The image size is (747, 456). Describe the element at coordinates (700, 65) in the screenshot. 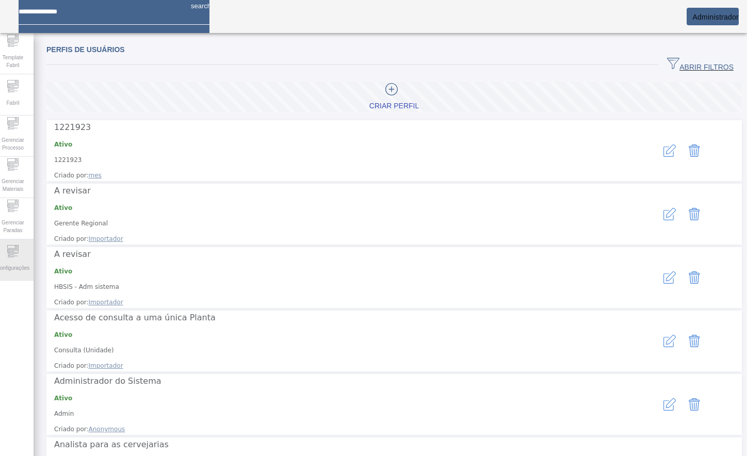

I see `span: ABRIR FILTROS` at that location.